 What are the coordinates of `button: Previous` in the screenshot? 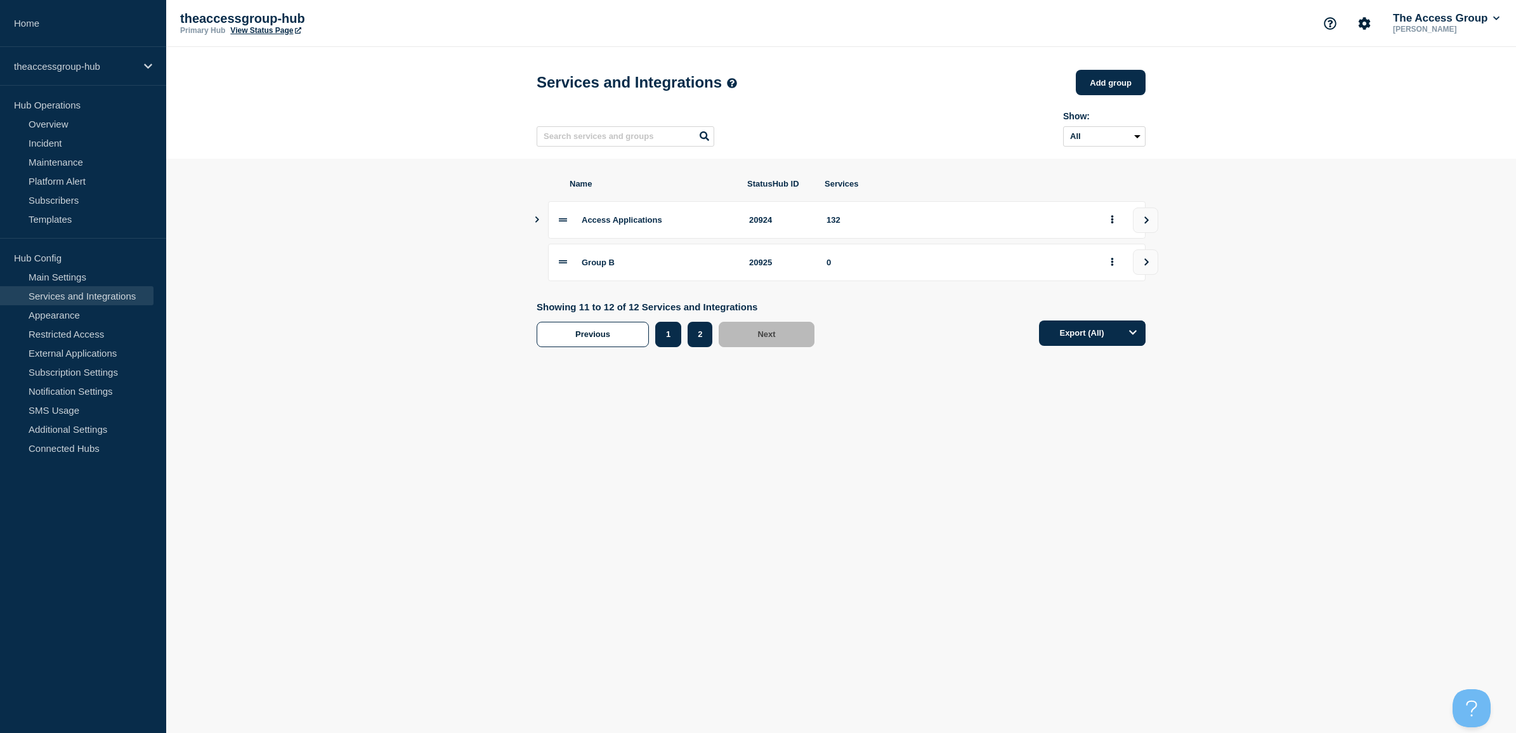 It's located at (593, 334).